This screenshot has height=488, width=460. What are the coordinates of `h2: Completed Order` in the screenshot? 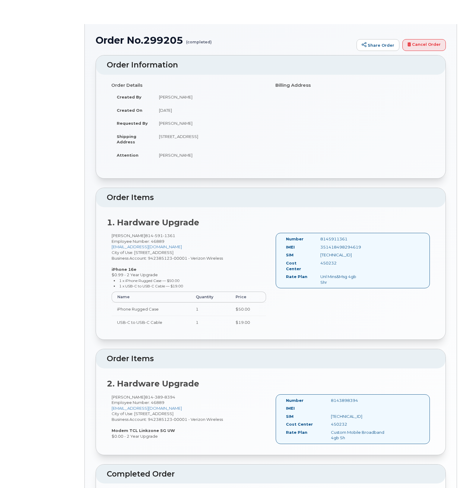 It's located at (270, 474).